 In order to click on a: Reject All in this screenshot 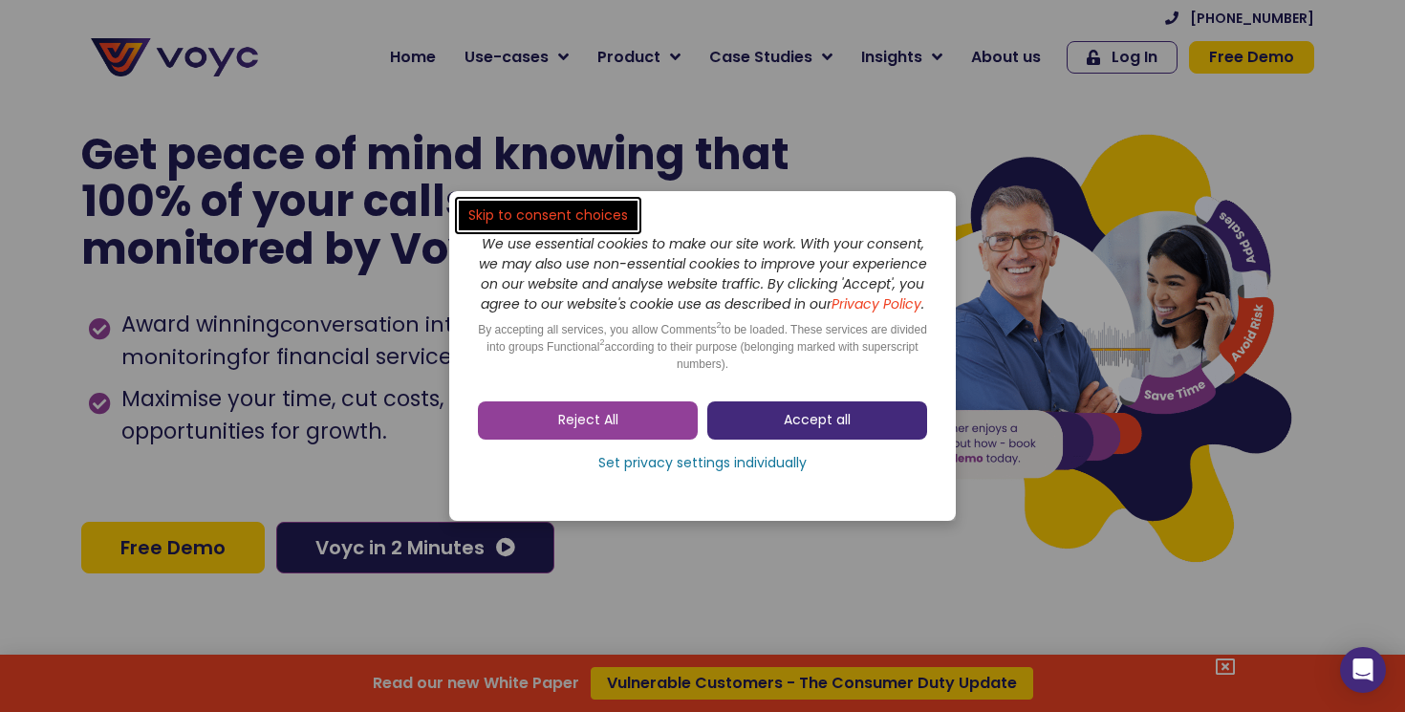, I will do `click(588, 421)`.